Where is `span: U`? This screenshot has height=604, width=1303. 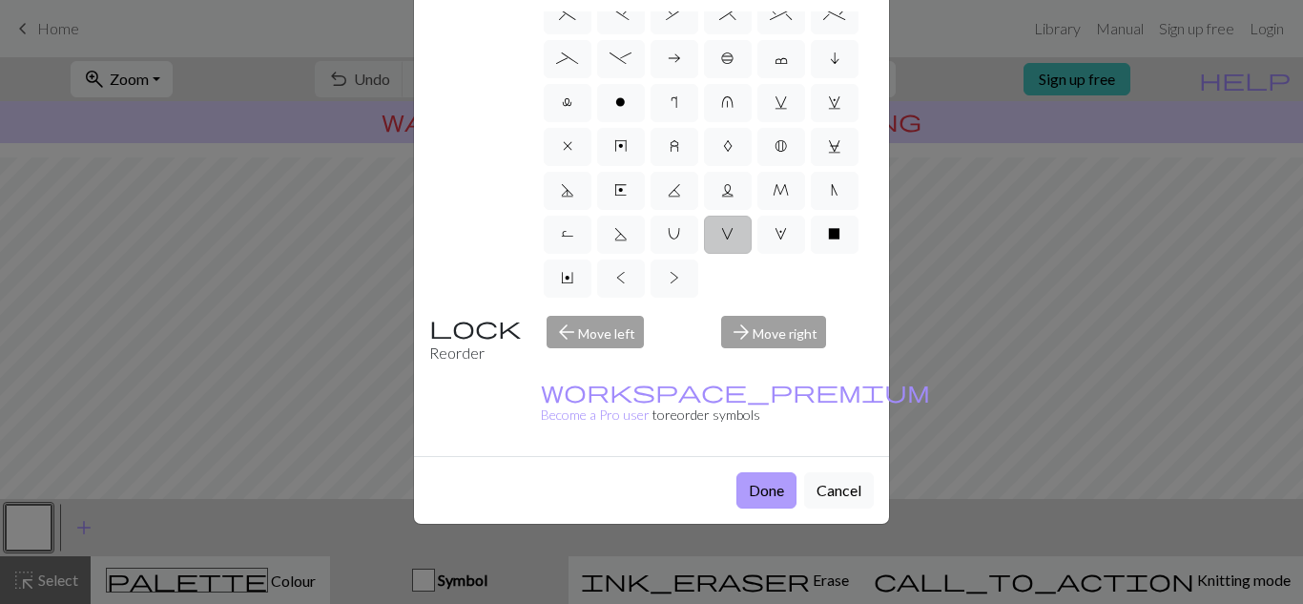
span: U is located at coordinates (673, 234).